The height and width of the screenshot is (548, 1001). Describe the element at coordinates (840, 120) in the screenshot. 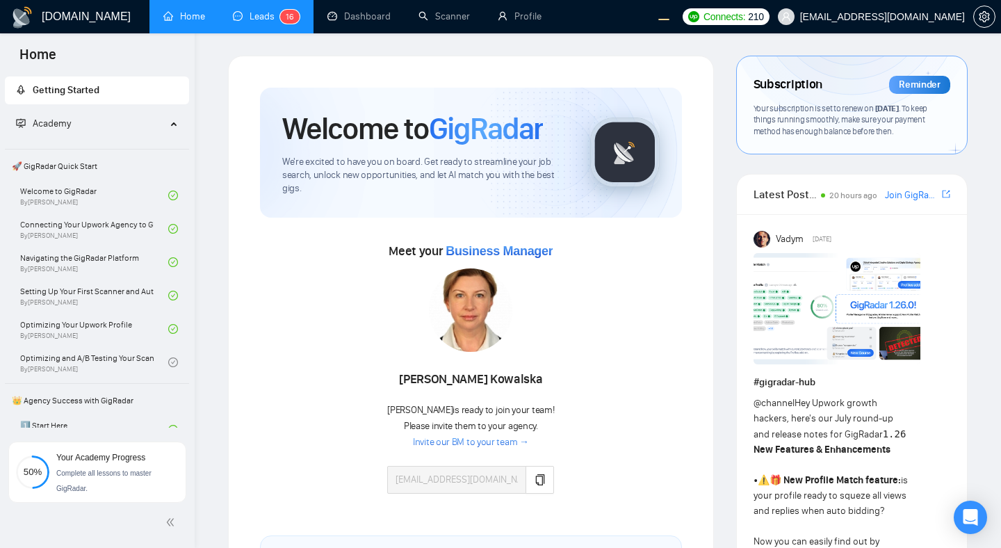

I see `span: Your subscription is set to renew on . To keep things running smoothly, make sure your payment me...` at that location.